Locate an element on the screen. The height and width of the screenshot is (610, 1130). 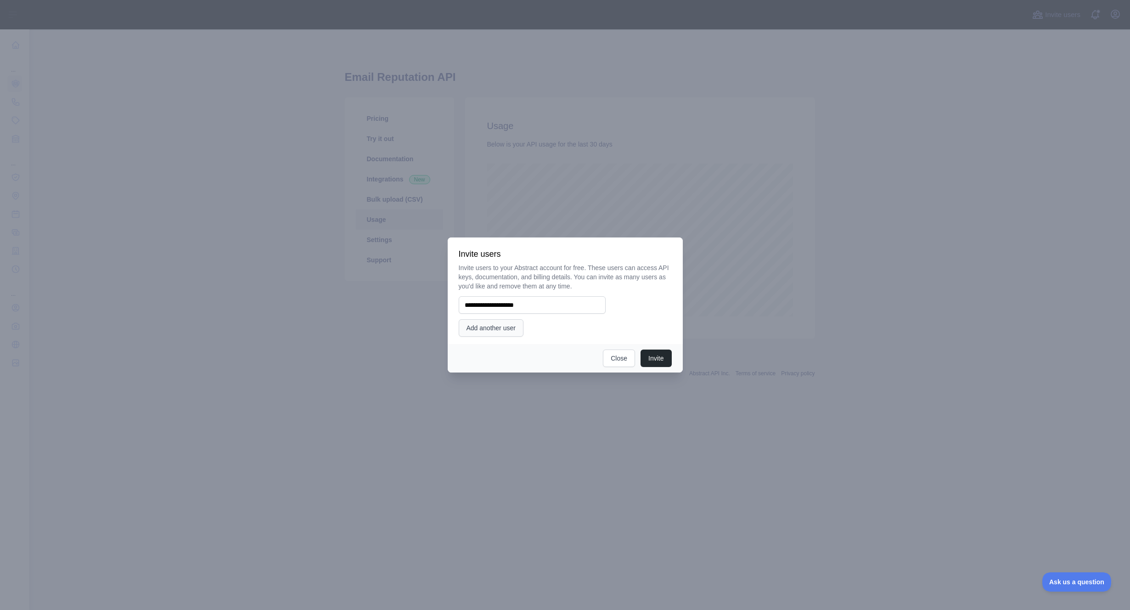
button: Add another user is located at coordinates (491, 328).